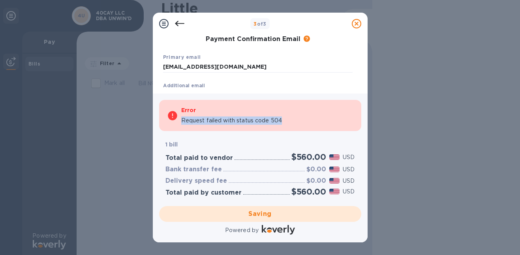 This screenshot has height=255, width=520. Describe the element at coordinates (258, 67) in the screenshot. I see `input: Enter your primary name` at that location.